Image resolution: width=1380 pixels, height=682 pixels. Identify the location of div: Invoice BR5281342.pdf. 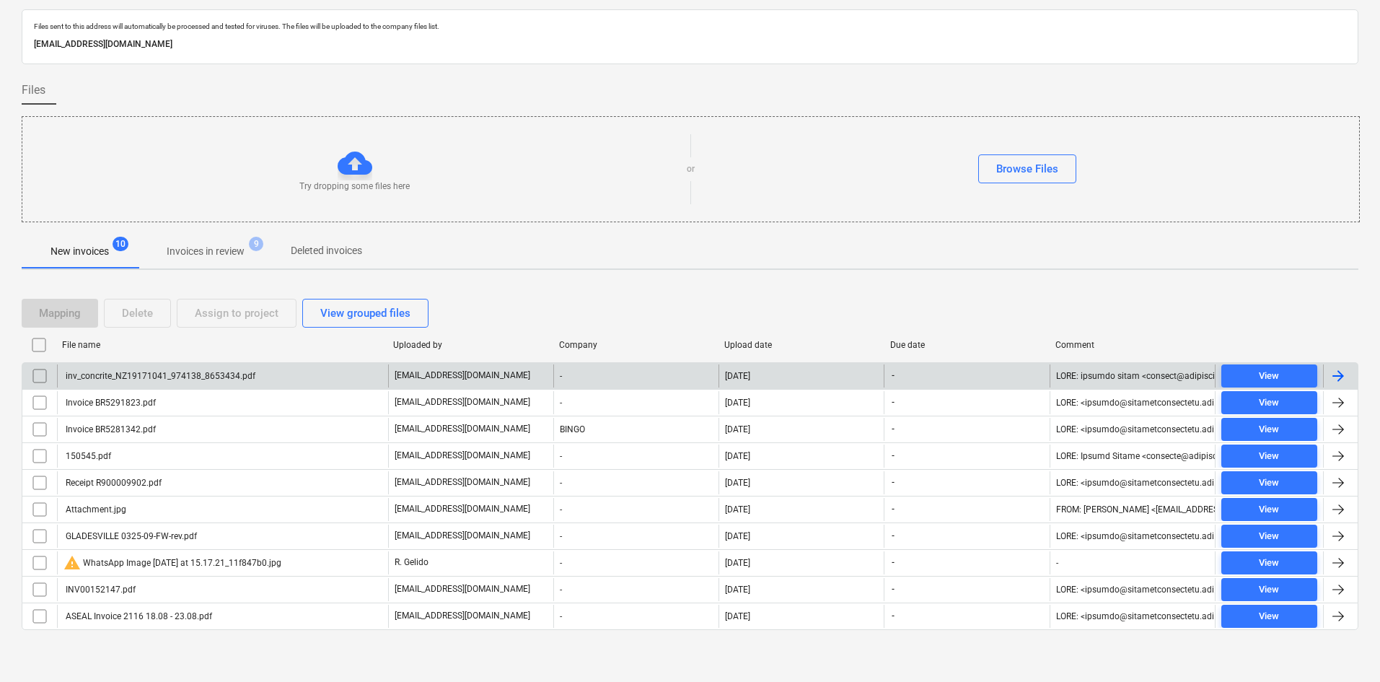
(110, 429).